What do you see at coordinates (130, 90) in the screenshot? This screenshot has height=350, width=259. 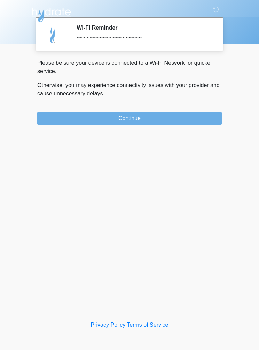 I see `p: Otherwise, you may experience connectivity issues with your provider and cause unnecessary delays` at bounding box center [130, 90].